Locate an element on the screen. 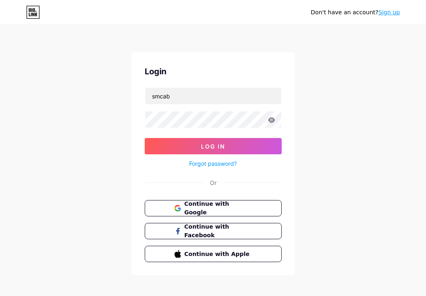 The height and width of the screenshot is (296, 426). span: Continue with Apple is located at coordinates (218, 254).